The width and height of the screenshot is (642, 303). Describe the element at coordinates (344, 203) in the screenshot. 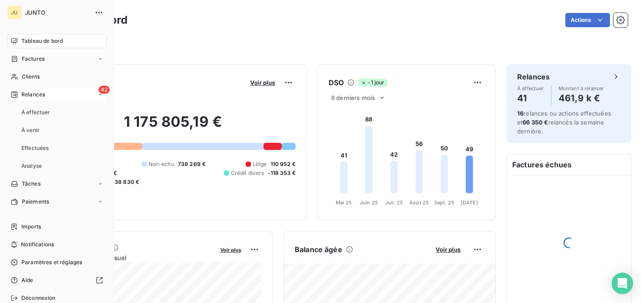

I see `tspan: Mai 25` at that location.